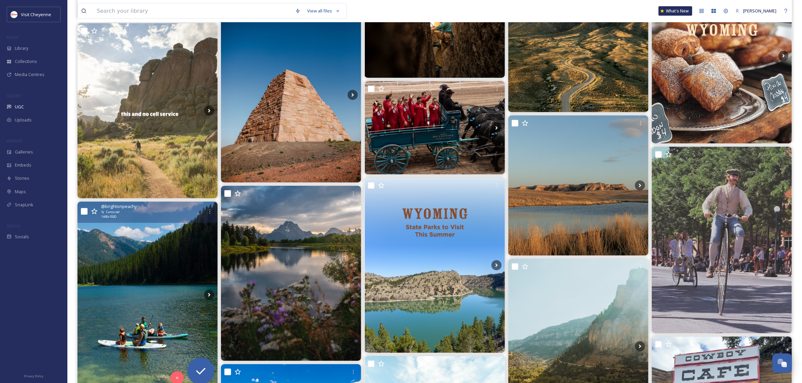 This screenshot has height=383, width=802. Describe the element at coordinates (23, 120) in the screenshot. I see `span: Uploads` at that location.